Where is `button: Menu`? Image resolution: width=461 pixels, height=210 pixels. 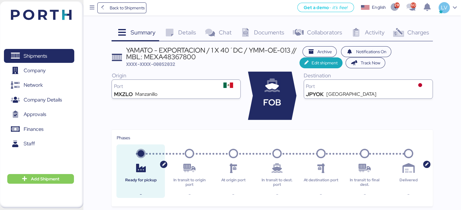 button: Menu is located at coordinates (92, 8).